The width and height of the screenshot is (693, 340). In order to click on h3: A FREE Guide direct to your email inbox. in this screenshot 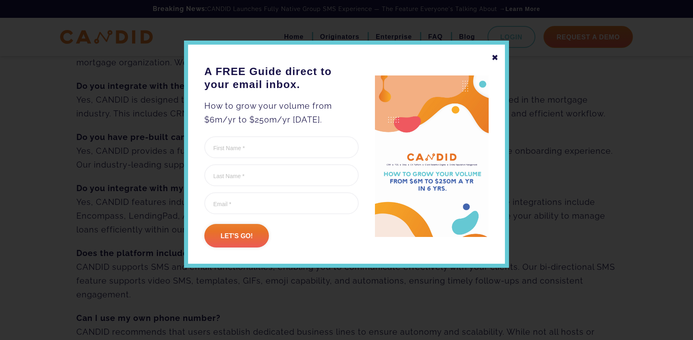, I will do `click(281, 78)`.